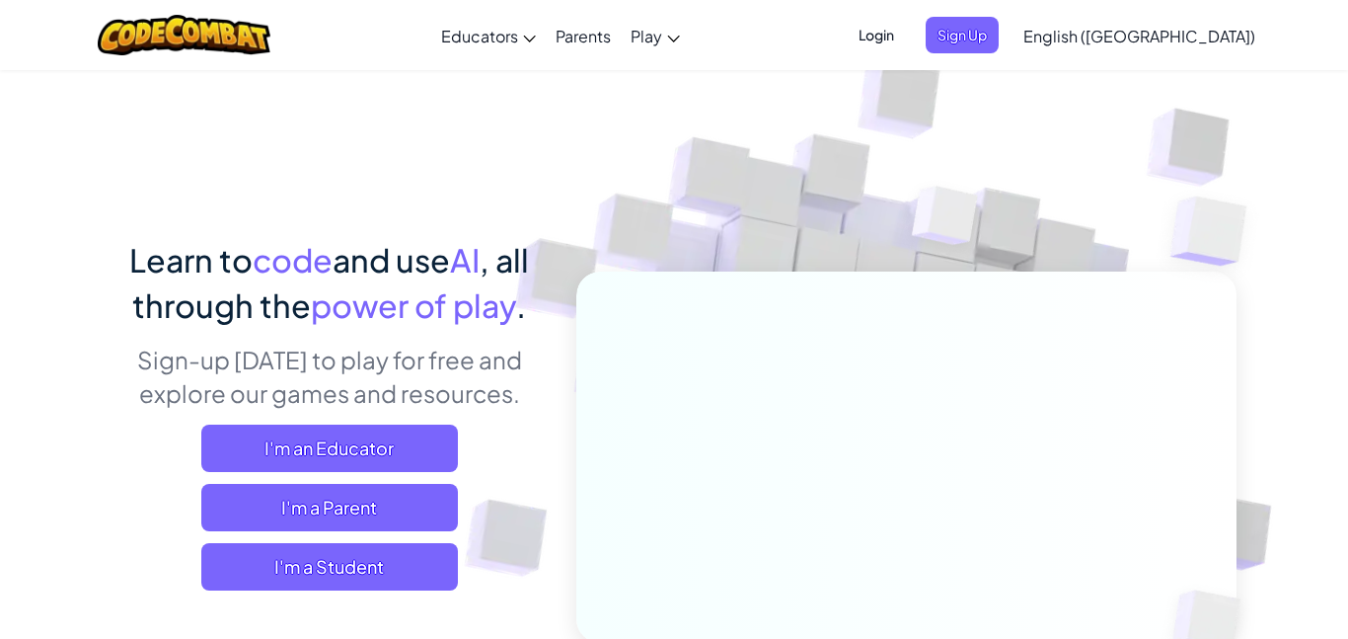 This screenshot has width=1348, height=639. What do you see at coordinates (877, 35) in the screenshot?
I see `span: Login` at bounding box center [877, 35].